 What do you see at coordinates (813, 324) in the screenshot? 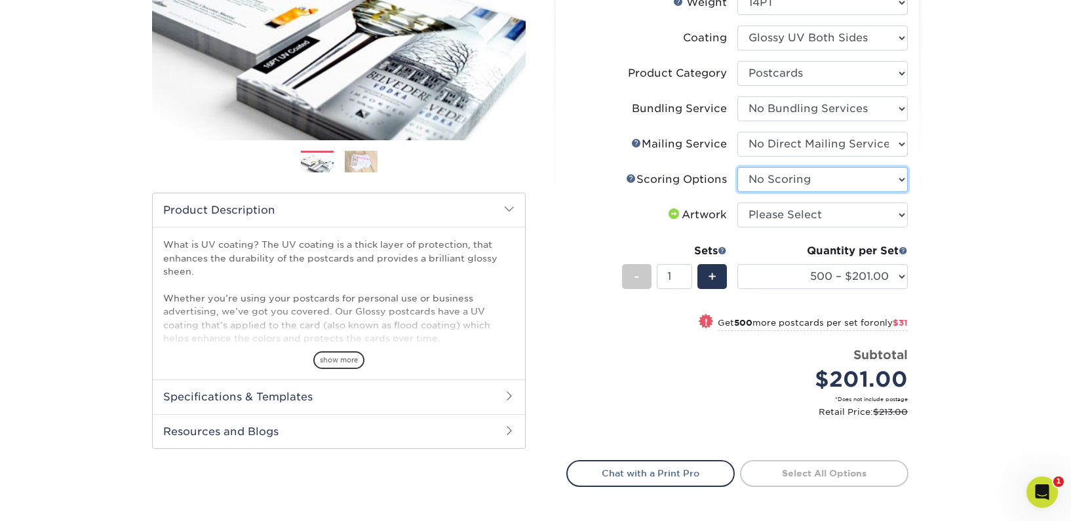
I see `small: Get more postcards per set for` at bounding box center [813, 324].